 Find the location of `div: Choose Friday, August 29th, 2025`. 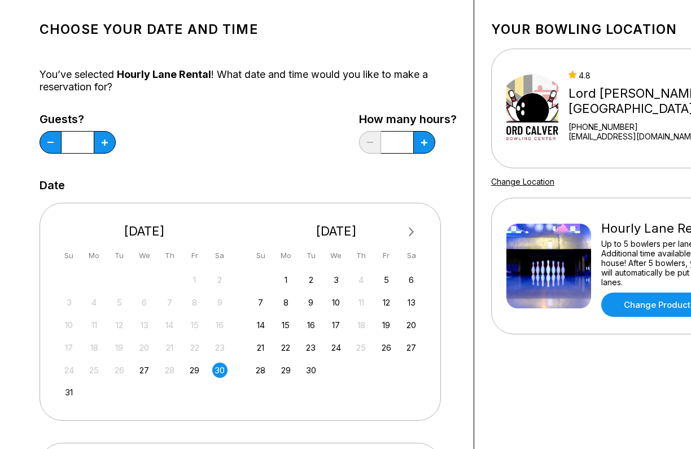

div: Choose Friday, August 29th, 2025 is located at coordinates (194, 370).